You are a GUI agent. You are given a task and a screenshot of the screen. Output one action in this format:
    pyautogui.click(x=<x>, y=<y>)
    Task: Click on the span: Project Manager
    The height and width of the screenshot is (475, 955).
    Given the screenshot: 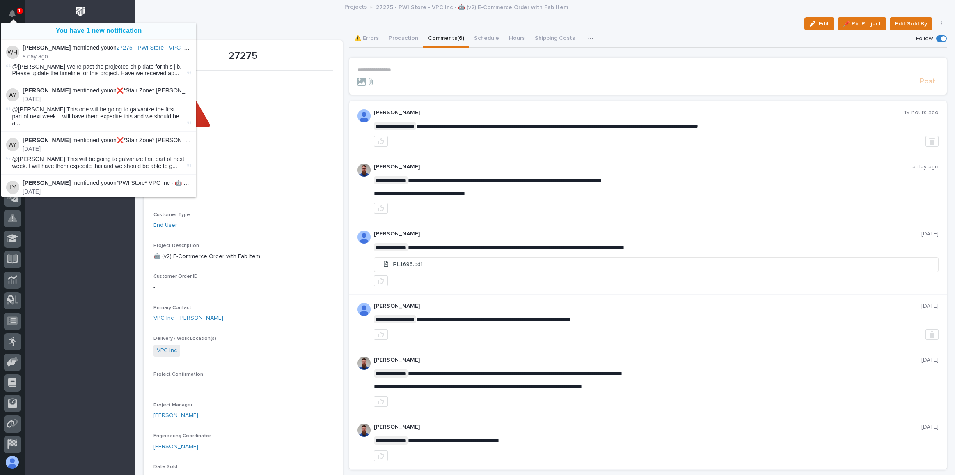 What is the action you would take?
    pyautogui.click(x=173, y=405)
    